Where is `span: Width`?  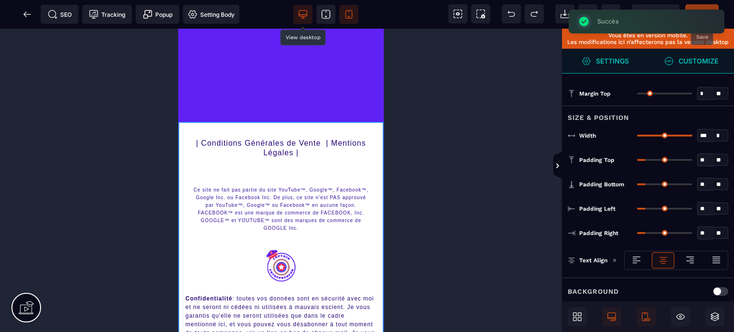
span: Width is located at coordinates (587, 136).